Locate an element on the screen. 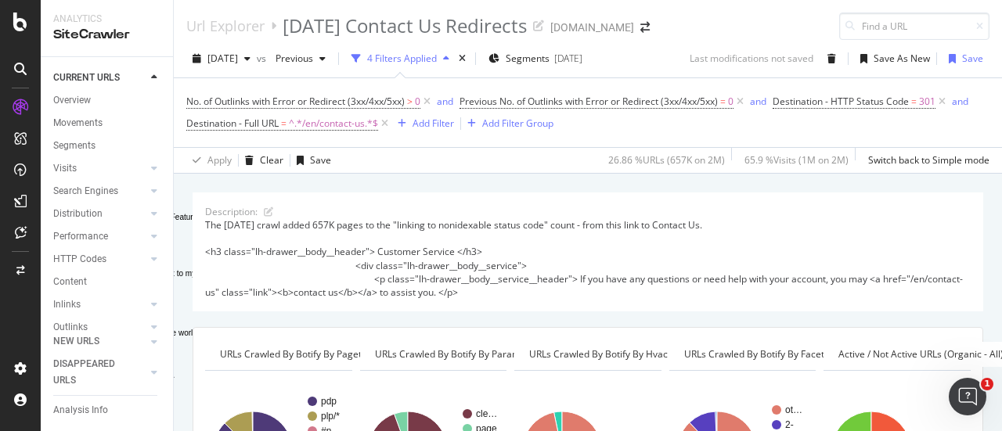 This screenshot has width=1002, height=431. a: Segments is located at coordinates (107, 146).